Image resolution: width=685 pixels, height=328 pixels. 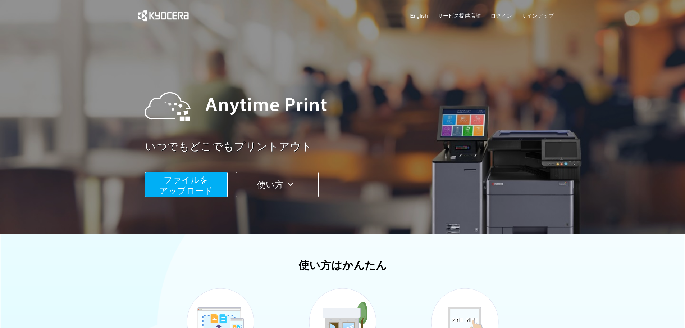 I want to click on a: ログイン, so click(x=501, y=15).